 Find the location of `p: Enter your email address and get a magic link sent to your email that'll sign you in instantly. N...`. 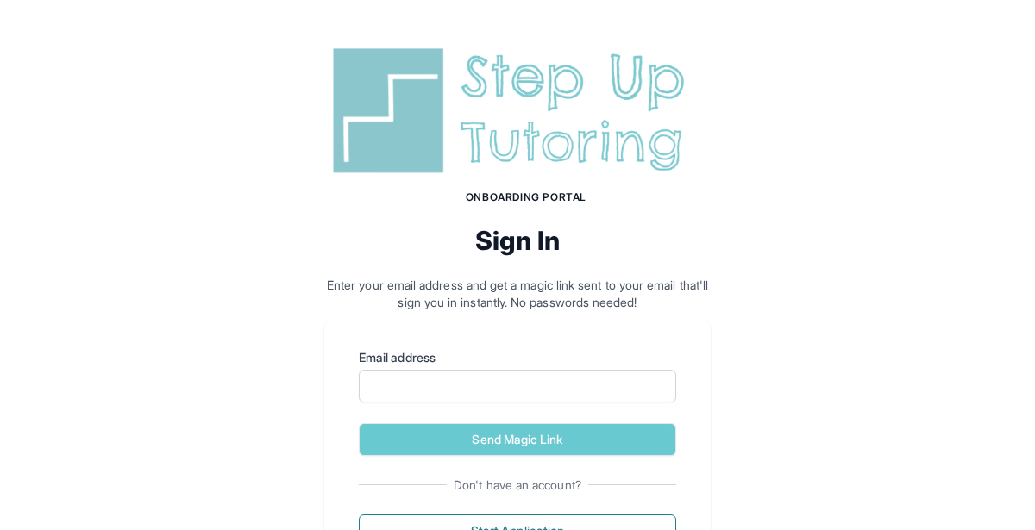

p: Enter your email address and get a magic link sent to your email that'll sign you in instantly. N... is located at coordinates (517, 294).